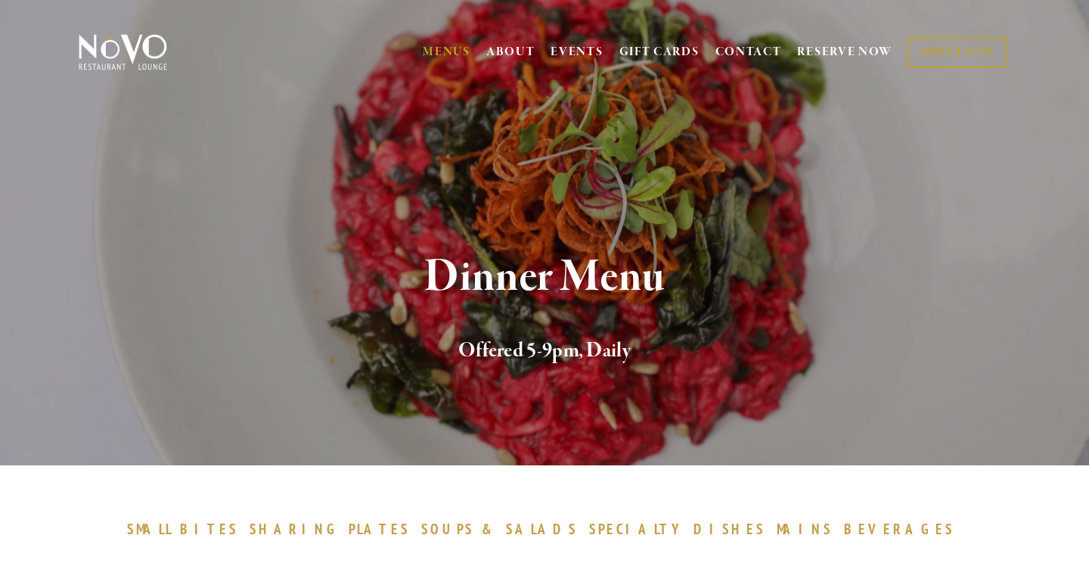 This screenshot has width=1089, height=563. What do you see at coordinates (379, 529) in the screenshot?
I see `span: PLATES` at bounding box center [379, 529].